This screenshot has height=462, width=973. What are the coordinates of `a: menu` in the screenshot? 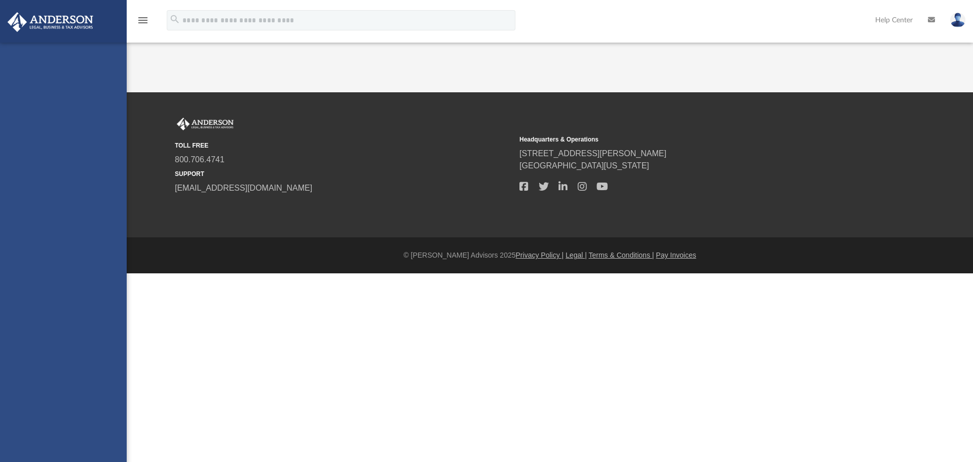 It's located at (143, 23).